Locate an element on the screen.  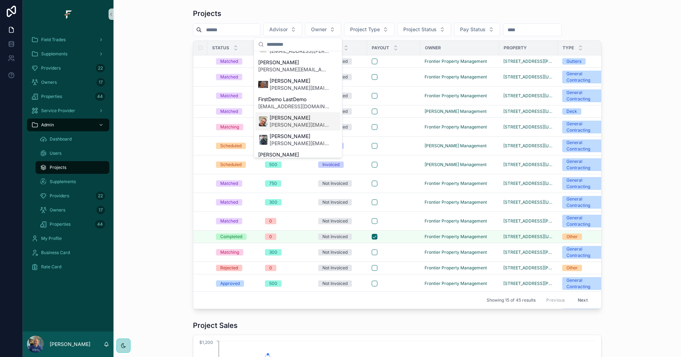
h1: Projects is located at coordinates (207, 13).